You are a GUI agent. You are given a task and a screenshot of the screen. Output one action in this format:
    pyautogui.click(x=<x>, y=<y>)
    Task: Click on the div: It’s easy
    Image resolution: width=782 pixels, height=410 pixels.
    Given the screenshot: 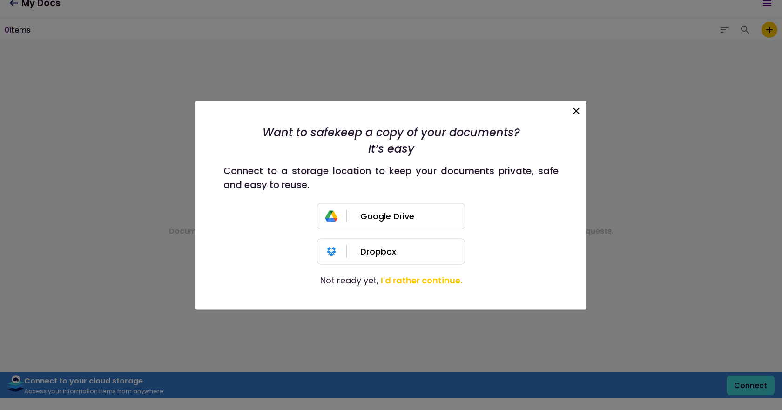 What is the action you would take?
    pyautogui.click(x=391, y=148)
    